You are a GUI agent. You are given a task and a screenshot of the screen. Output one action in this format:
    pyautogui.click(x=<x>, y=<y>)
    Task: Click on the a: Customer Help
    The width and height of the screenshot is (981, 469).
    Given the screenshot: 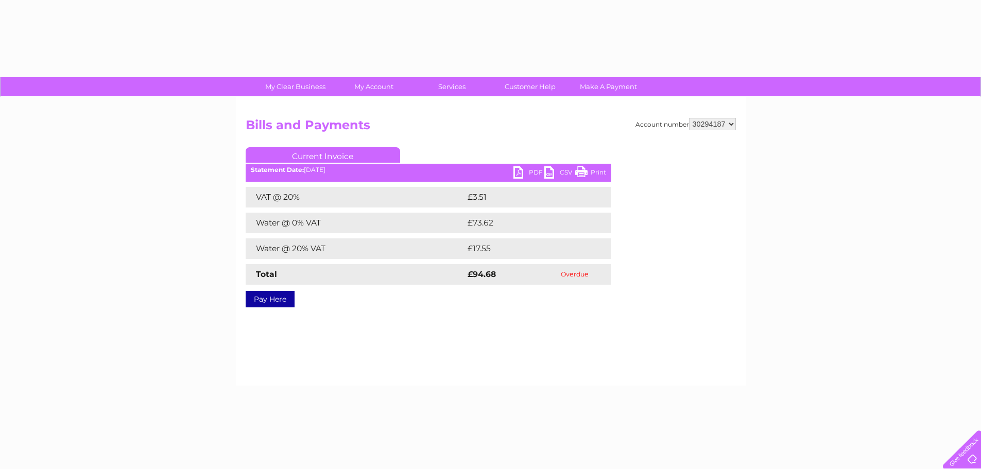 What is the action you would take?
    pyautogui.click(x=530, y=86)
    